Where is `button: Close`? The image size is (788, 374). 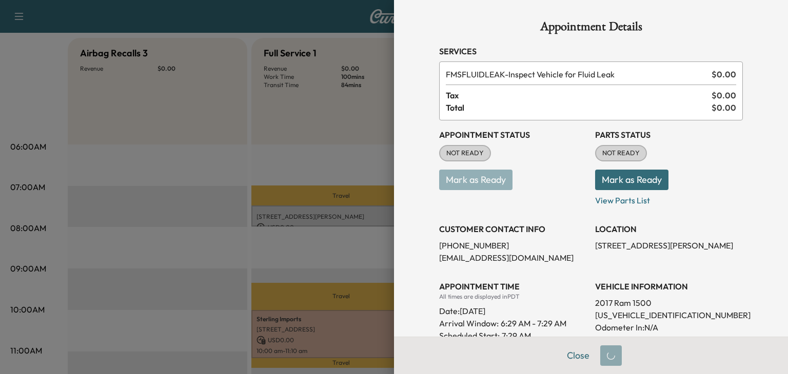 button: Close is located at coordinates (578, 356).